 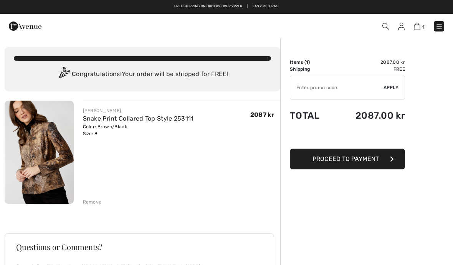 What do you see at coordinates (311, 69) in the screenshot?
I see `td: Shipping` at bounding box center [311, 69].